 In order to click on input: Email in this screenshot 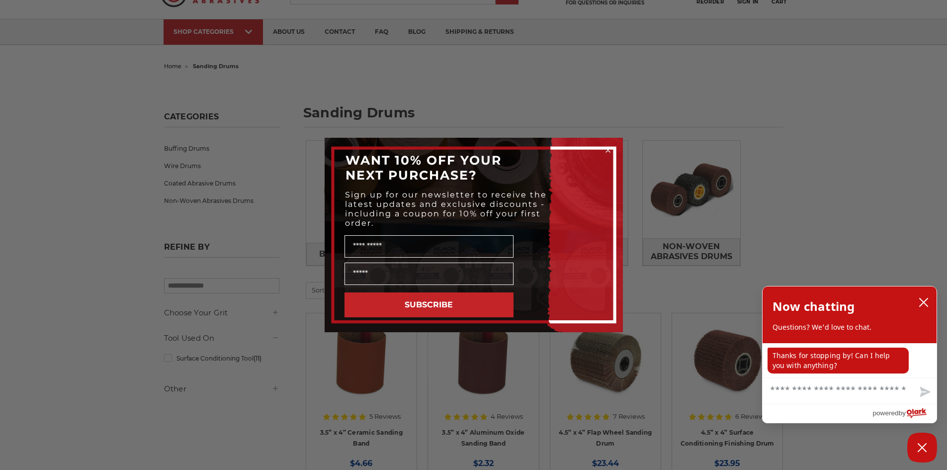, I will do `click(429, 273)`.